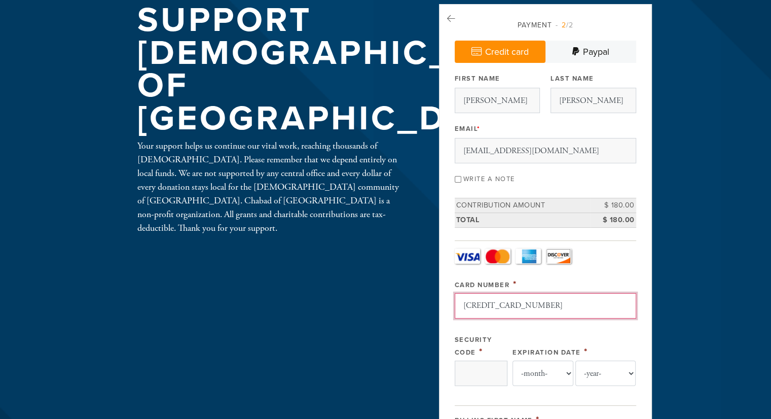  Describe the element at coordinates (522, 219) in the screenshot. I see `td: Total` at that location.